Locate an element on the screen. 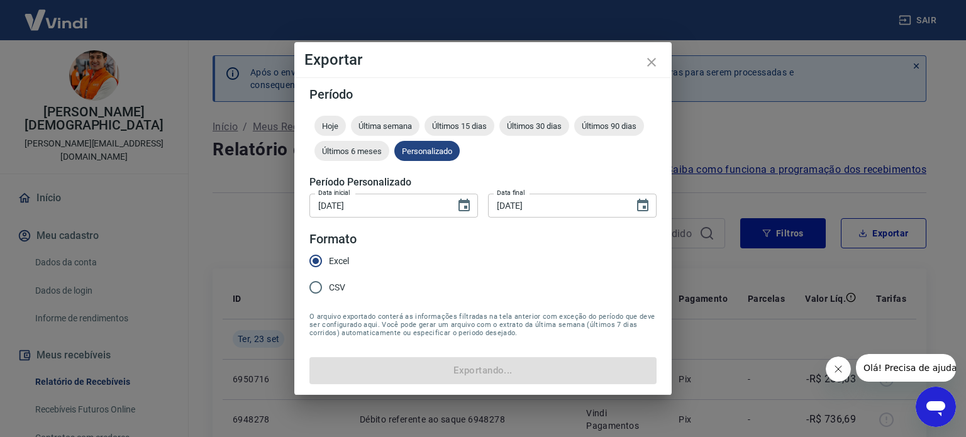 This screenshot has height=437, width=966. div: Últimos 30 dias is located at coordinates (534, 126).